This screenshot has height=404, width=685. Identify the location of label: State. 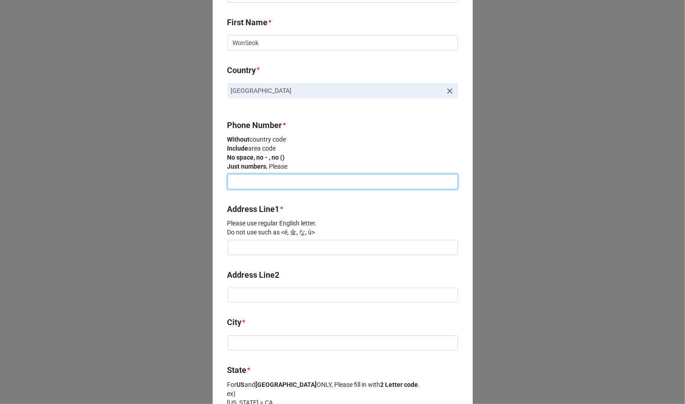
(237, 370).